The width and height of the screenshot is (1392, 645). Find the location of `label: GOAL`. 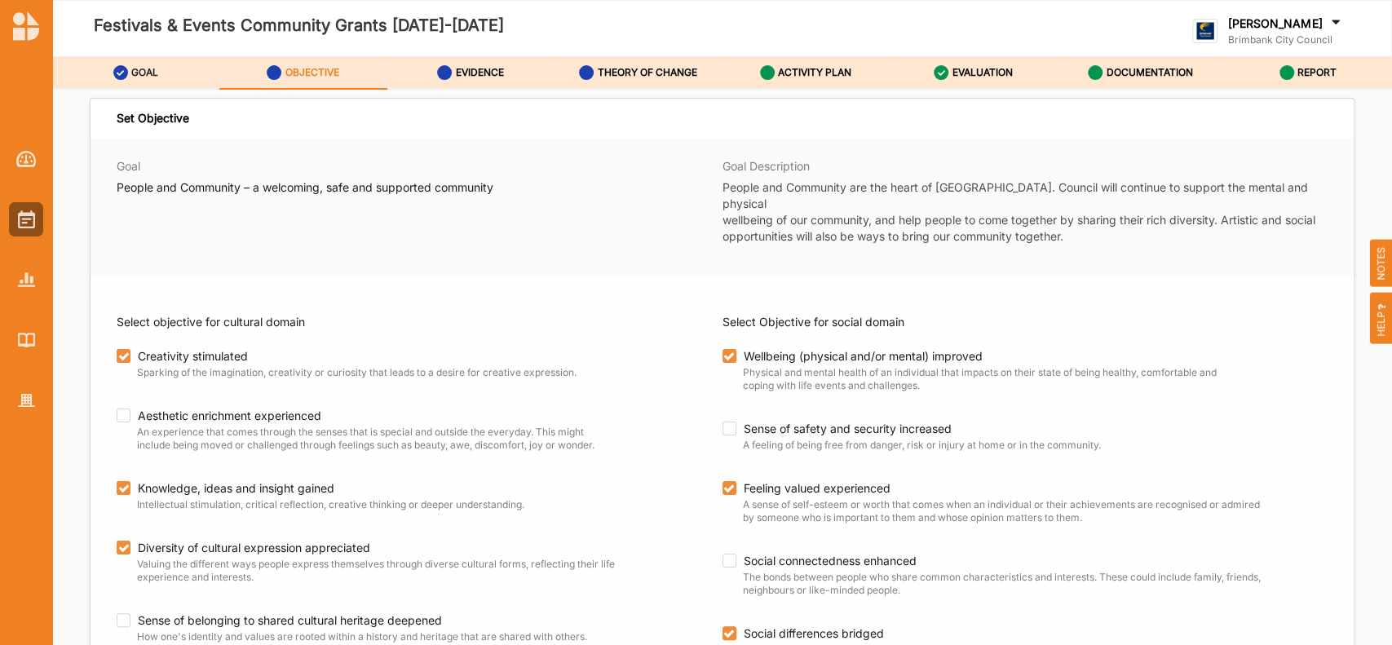

label: GOAL is located at coordinates (144, 73).